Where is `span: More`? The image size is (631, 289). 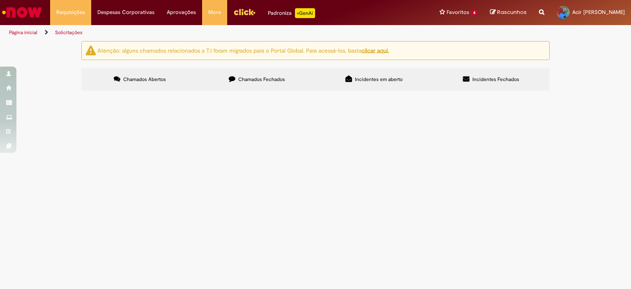
span: More is located at coordinates (214, 12).